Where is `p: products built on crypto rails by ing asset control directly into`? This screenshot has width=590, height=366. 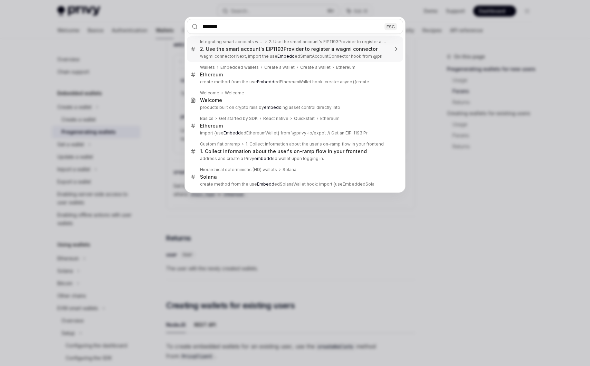
p: products built on crypto rails by ing asset control directly into is located at coordinates (294, 107).